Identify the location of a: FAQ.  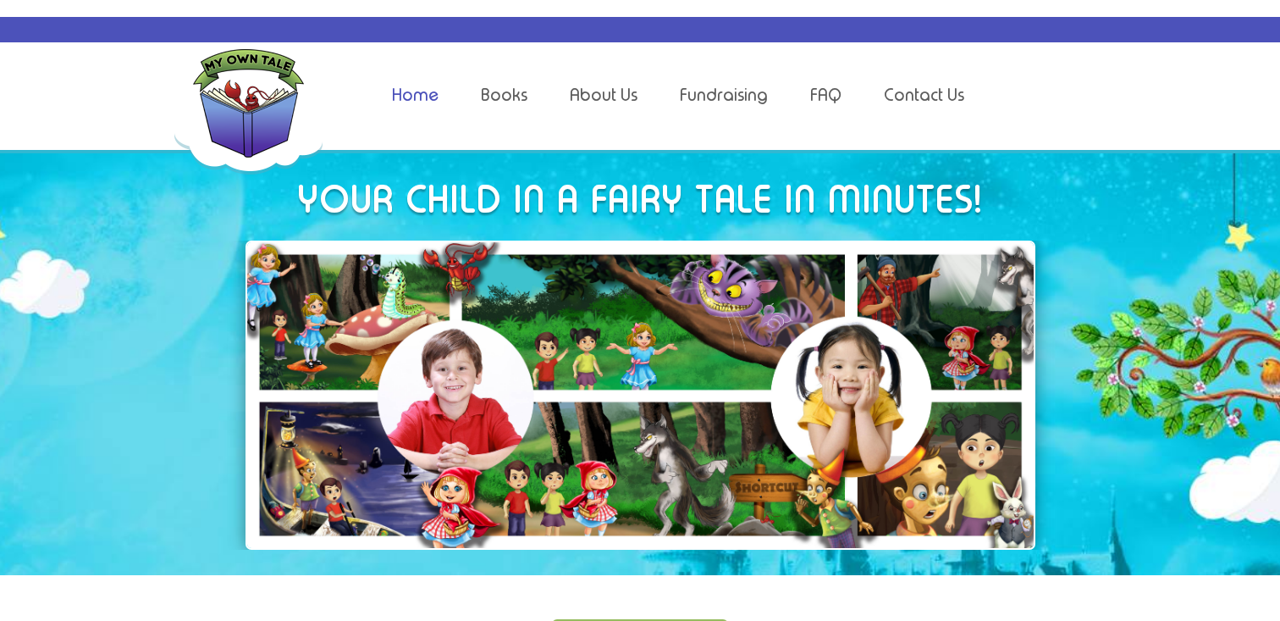
(826, 95).